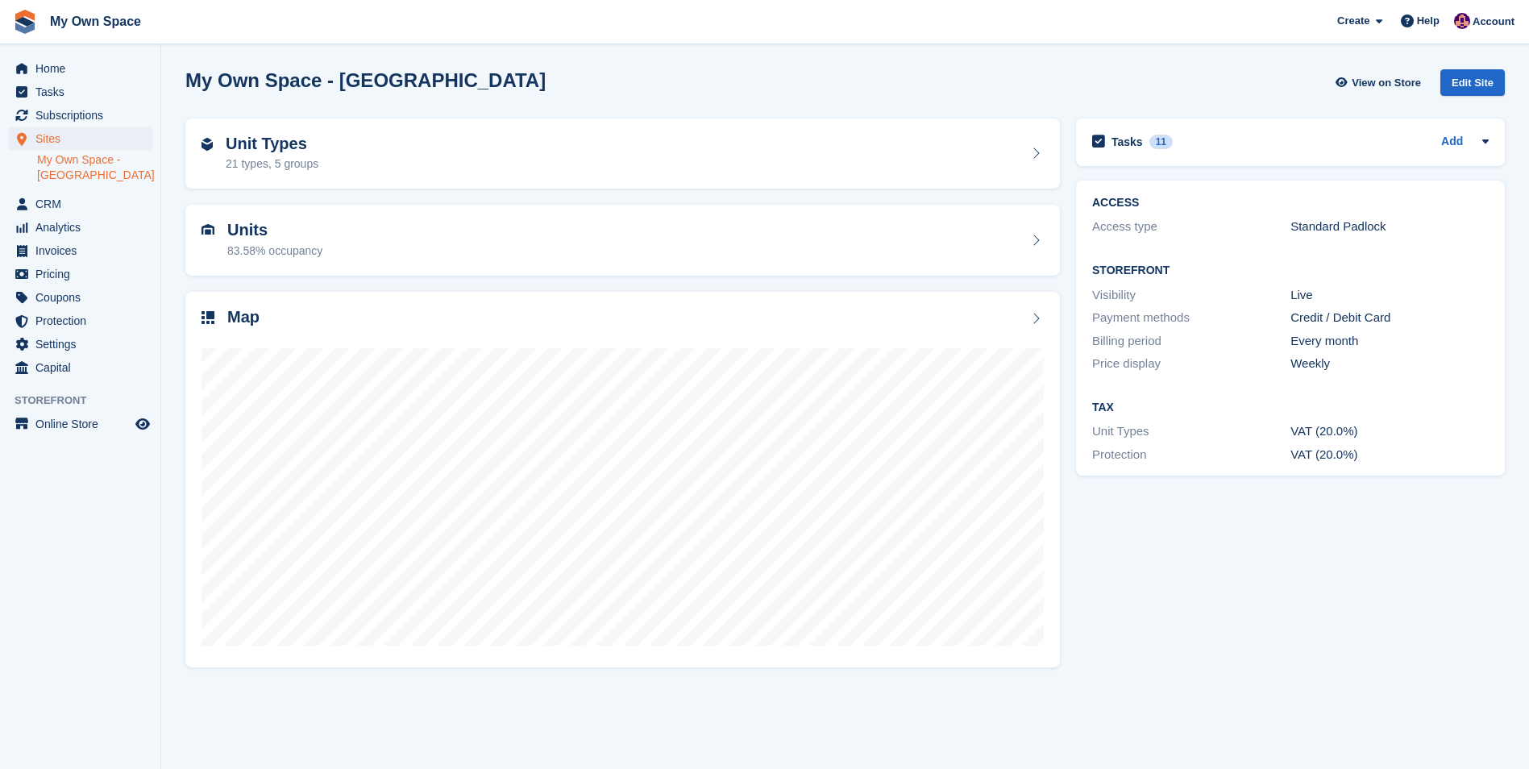 The width and height of the screenshot is (1529, 769). Describe the element at coordinates (1290, 271) in the screenshot. I see `h2: Storefront` at that location.